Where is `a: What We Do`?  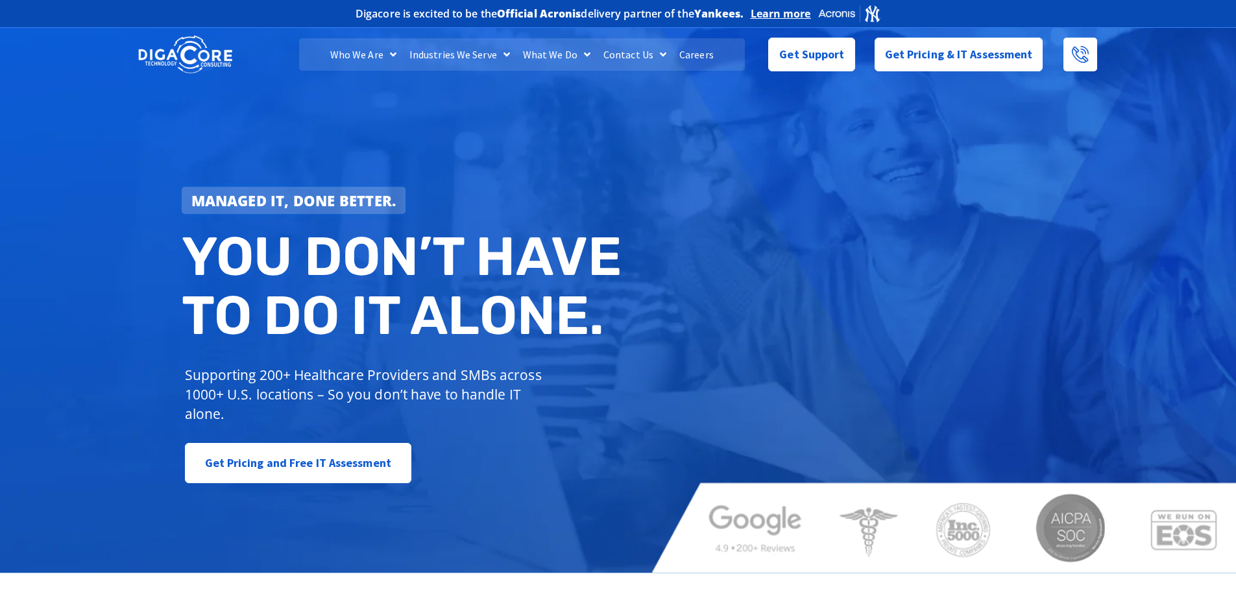
a: What We Do is located at coordinates (557, 54).